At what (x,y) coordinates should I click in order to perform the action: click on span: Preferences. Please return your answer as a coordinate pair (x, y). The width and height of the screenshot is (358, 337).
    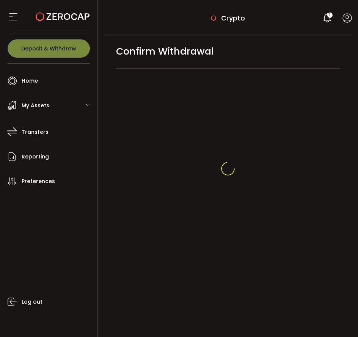
    Looking at the image, I should click on (38, 181).